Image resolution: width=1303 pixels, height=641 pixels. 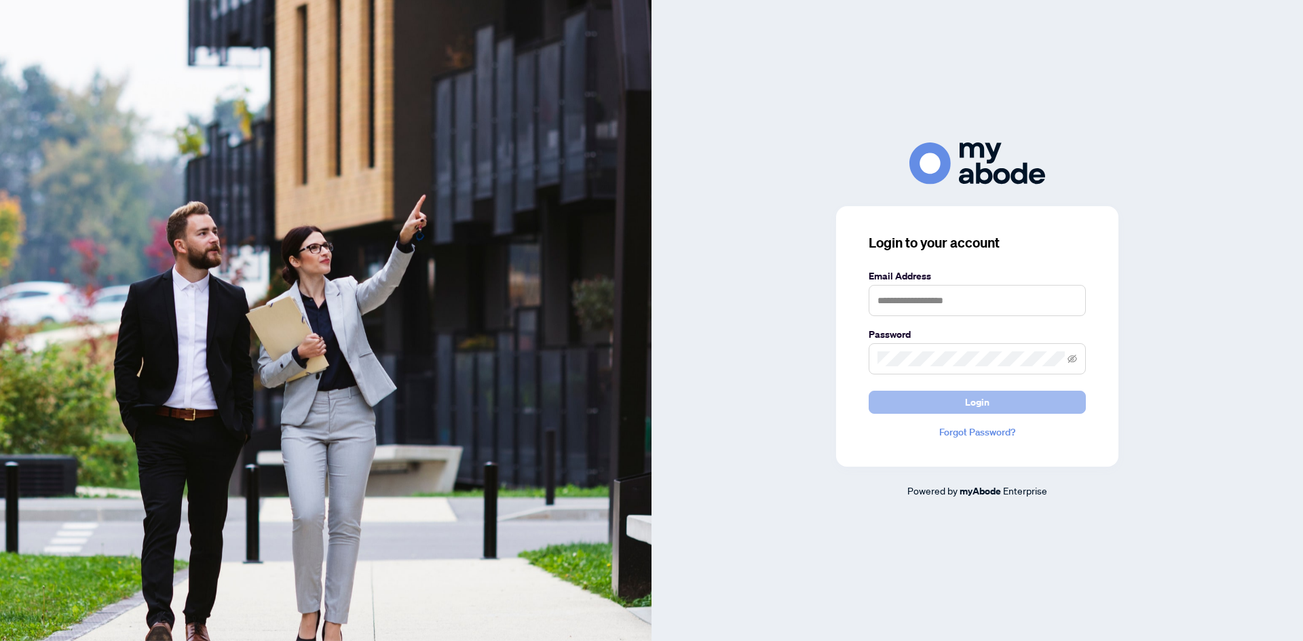 I want to click on span: Login, so click(x=977, y=403).